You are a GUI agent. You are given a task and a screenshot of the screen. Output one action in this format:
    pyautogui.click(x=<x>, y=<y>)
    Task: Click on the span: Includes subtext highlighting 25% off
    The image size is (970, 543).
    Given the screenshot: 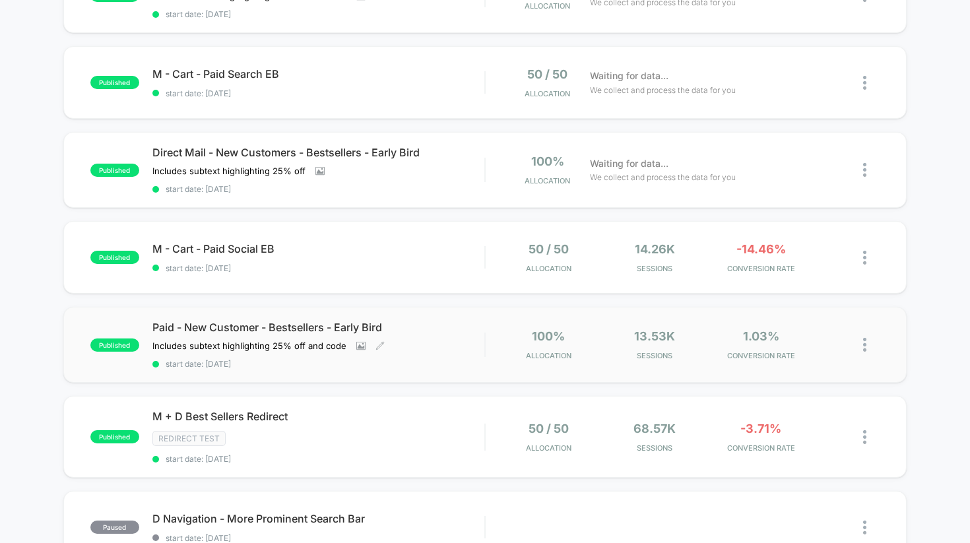 What is the action you would take?
    pyautogui.click(x=229, y=171)
    